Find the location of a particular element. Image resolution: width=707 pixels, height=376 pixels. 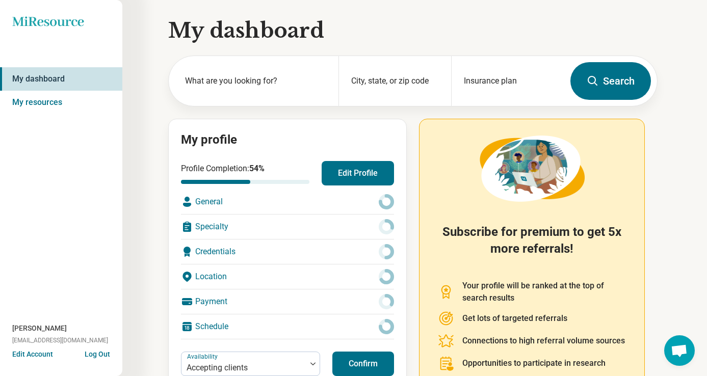

button: Edit Profile is located at coordinates (358, 173).